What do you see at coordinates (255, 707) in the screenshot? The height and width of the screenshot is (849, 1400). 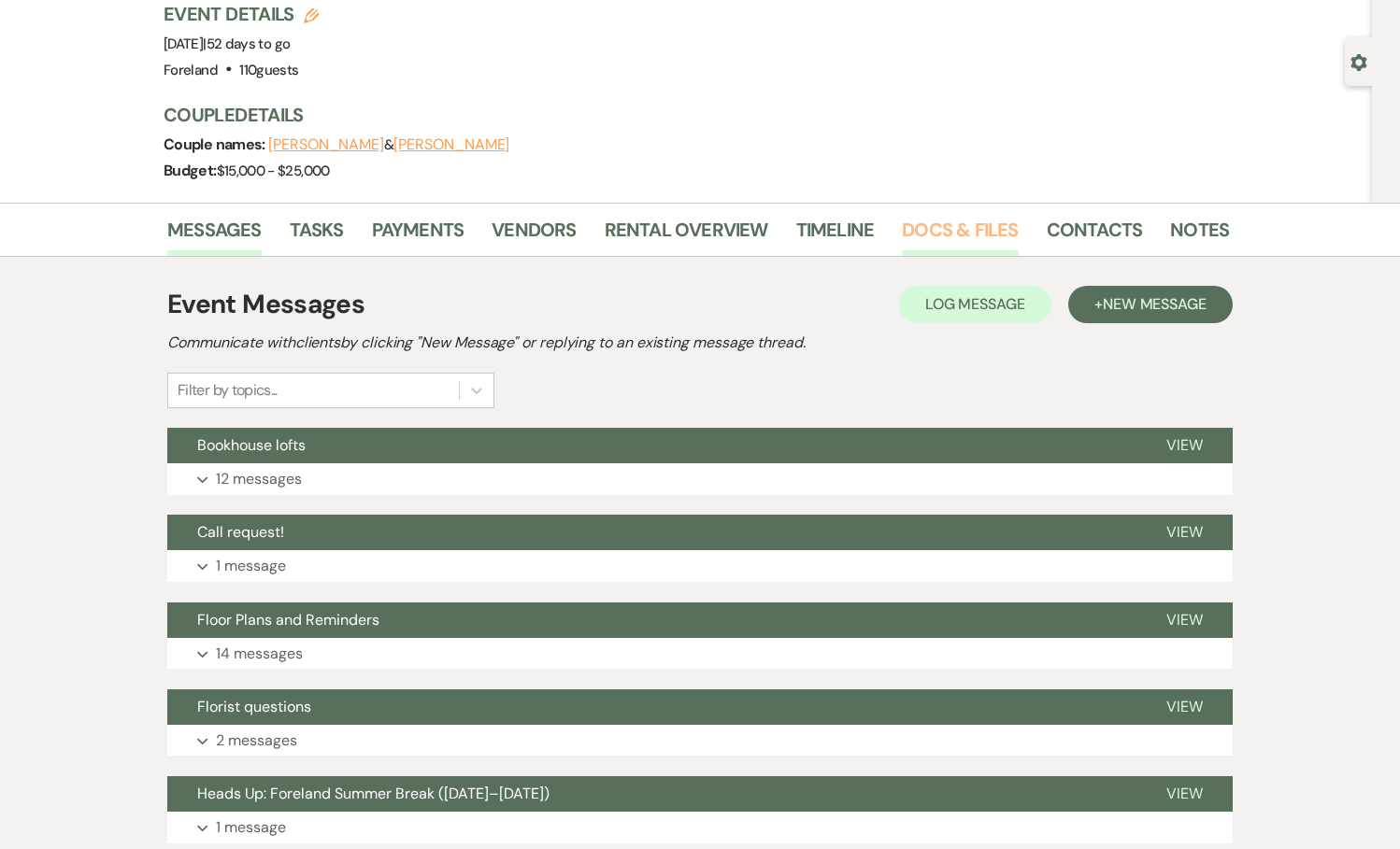 I see `span: Florist questions` at bounding box center [255, 707].